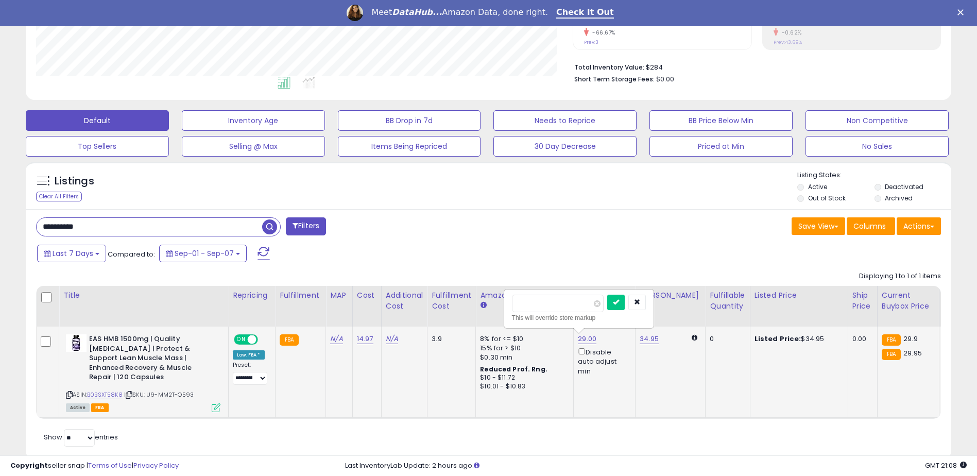  I want to click on h5: Listings, so click(74, 181).